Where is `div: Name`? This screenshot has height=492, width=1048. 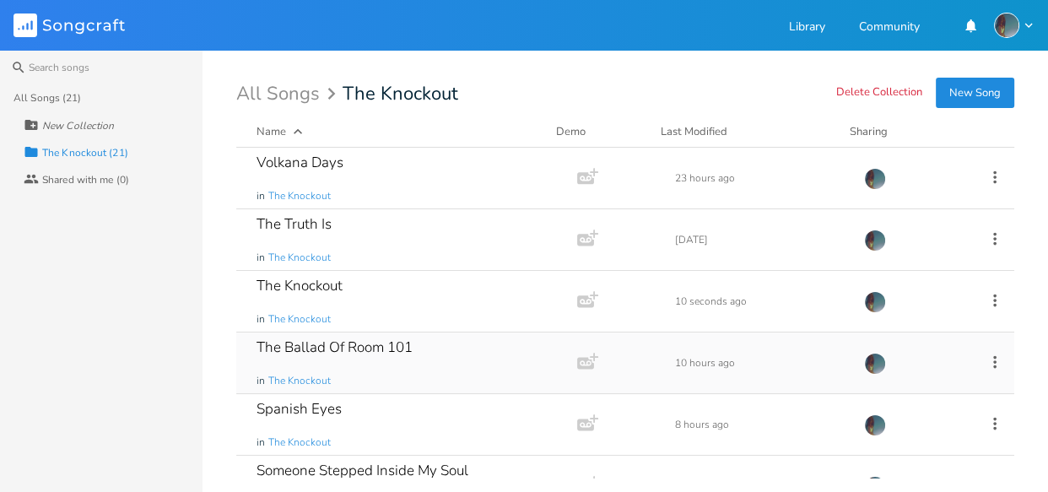
div: Name is located at coordinates (271, 132).